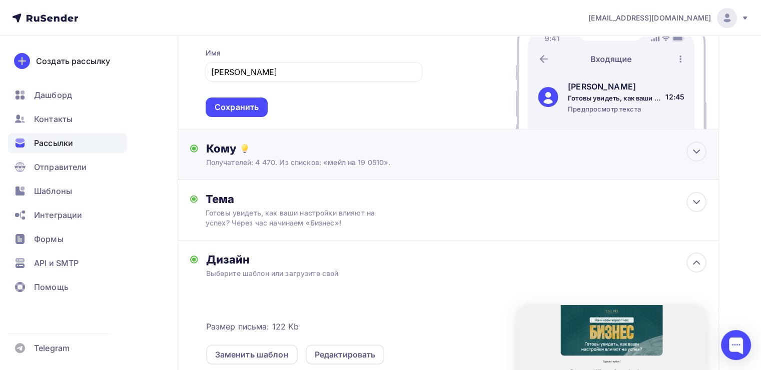  I want to click on div: Кому, so click(456, 149).